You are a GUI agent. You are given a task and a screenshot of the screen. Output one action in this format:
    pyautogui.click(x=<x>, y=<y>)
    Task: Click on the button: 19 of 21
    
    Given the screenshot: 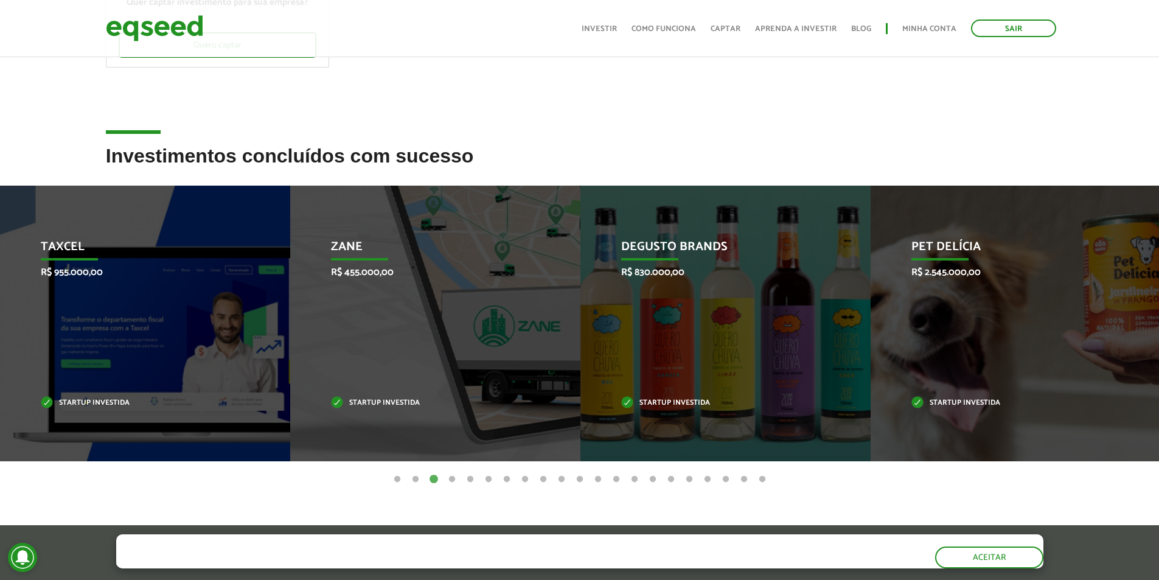 What is the action you would take?
    pyautogui.click(x=726, y=479)
    